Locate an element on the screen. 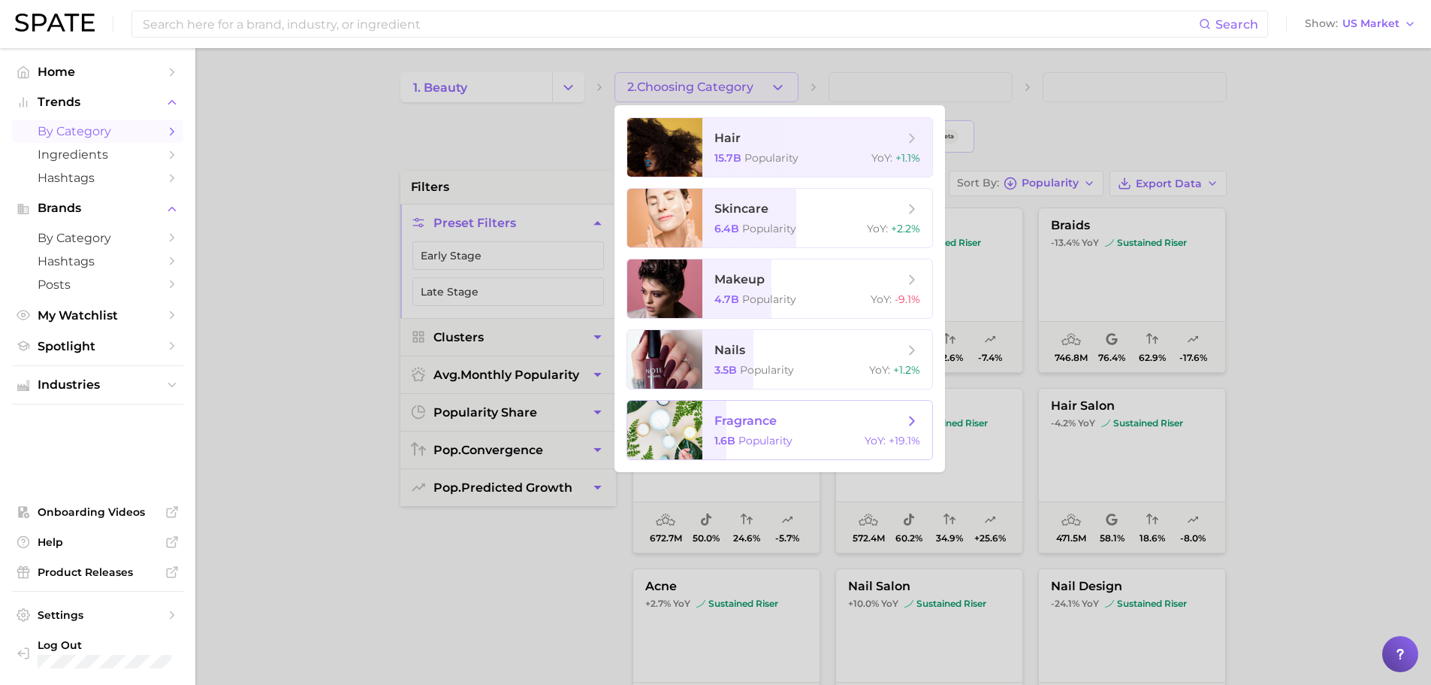 Image resolution: width=1431 pixels, height=685 pixels. a: Spotlight is located at coordinates (98, 346).